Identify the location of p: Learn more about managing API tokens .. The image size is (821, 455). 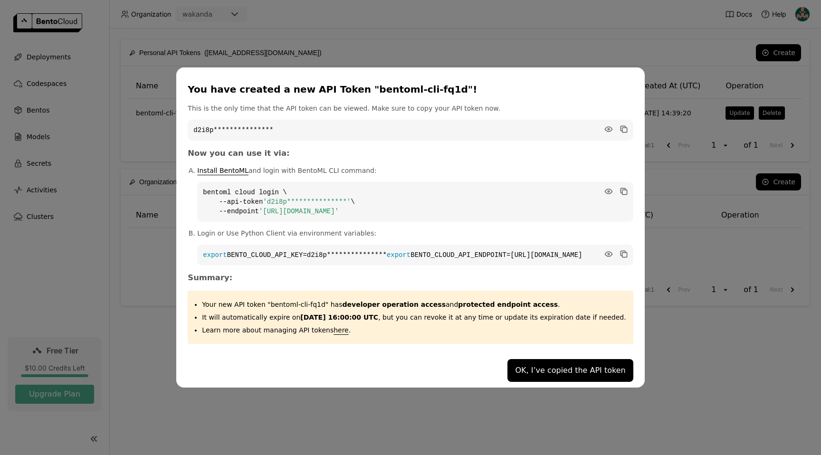
(414, 330).